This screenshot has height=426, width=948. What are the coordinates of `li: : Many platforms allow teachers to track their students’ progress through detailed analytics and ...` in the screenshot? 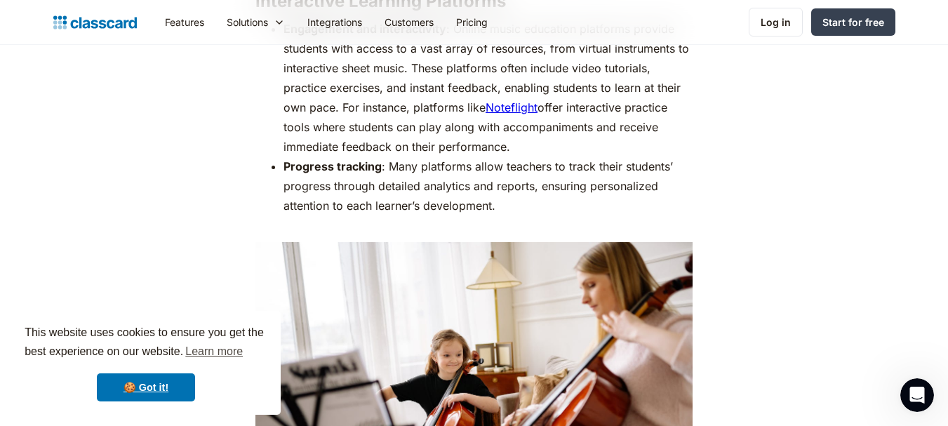 It's located at (488, 196).